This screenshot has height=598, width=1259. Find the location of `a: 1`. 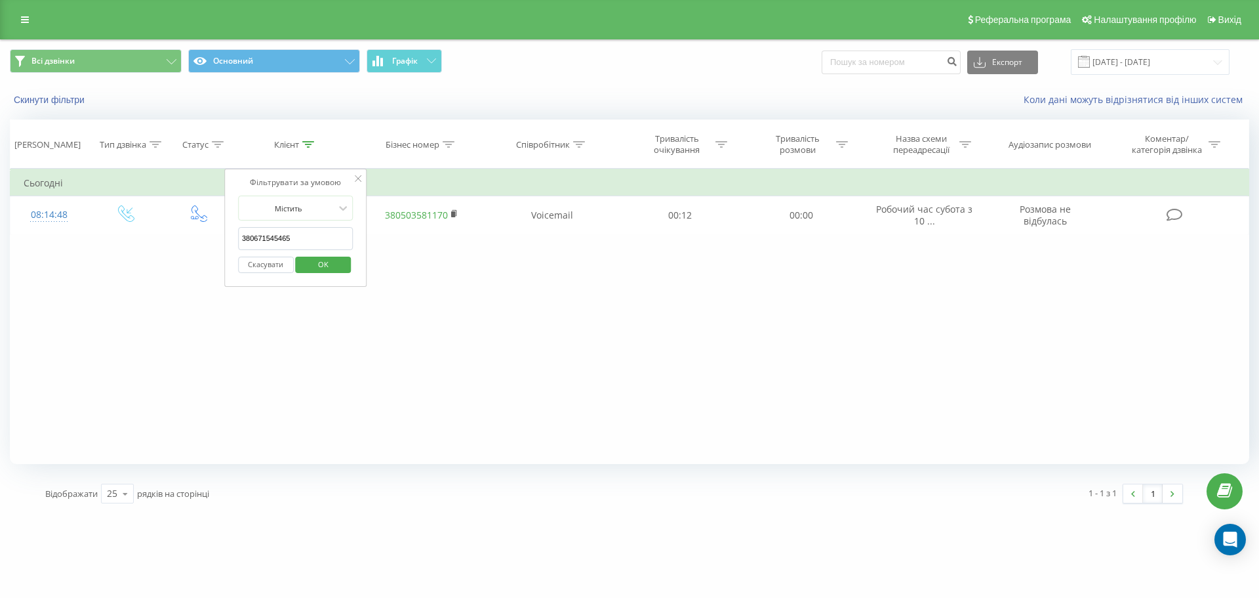

a: 1 is located at coordinates (1153, 493).